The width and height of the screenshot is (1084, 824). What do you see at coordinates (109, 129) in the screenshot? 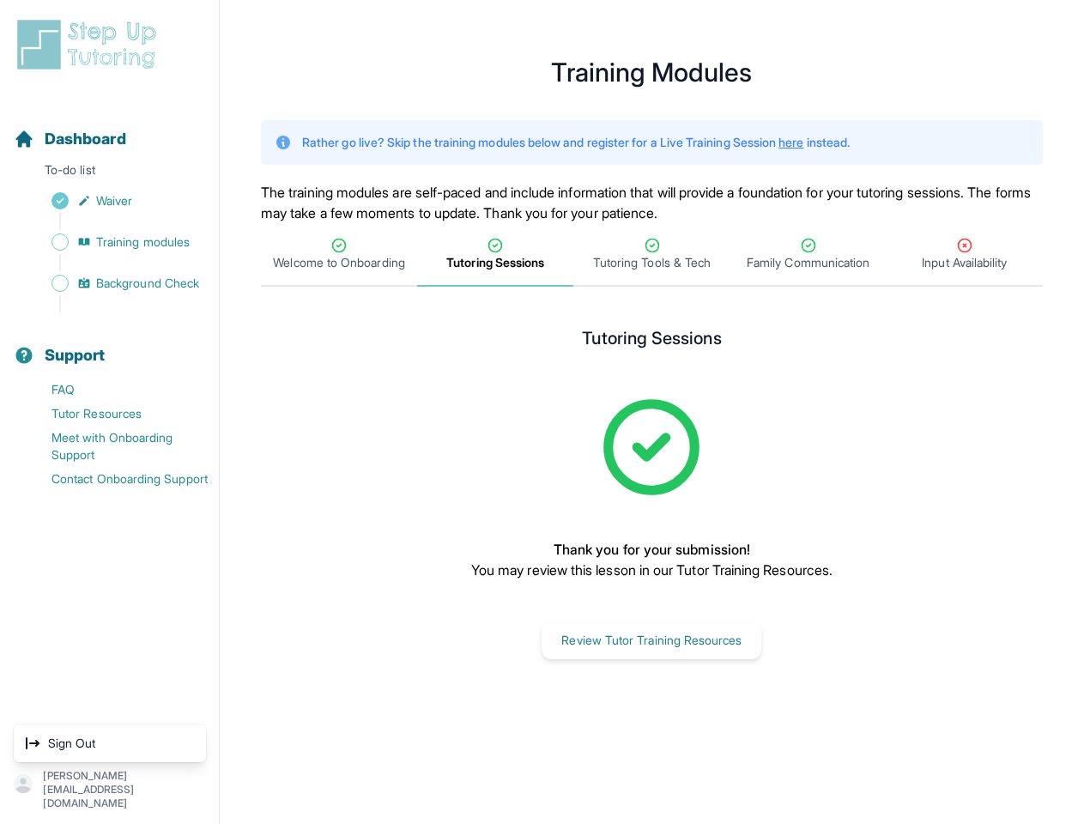
I see `button: Dashboard` at bounding box center [109, 129].